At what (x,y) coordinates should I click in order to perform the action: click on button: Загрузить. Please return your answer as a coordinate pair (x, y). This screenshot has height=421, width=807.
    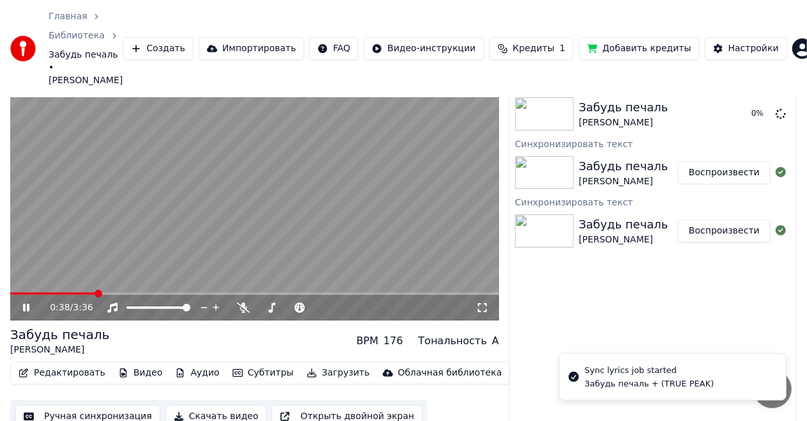
    Looking at the image, I should click on (338, 373).